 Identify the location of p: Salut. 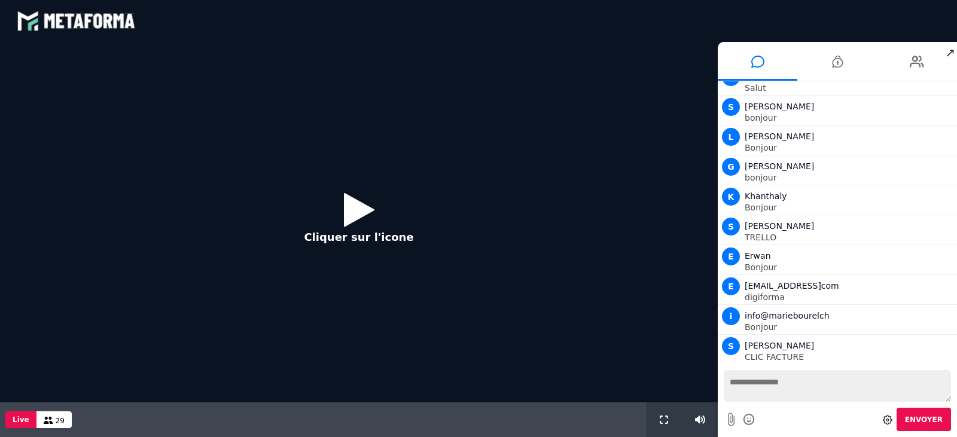
(850, 88).